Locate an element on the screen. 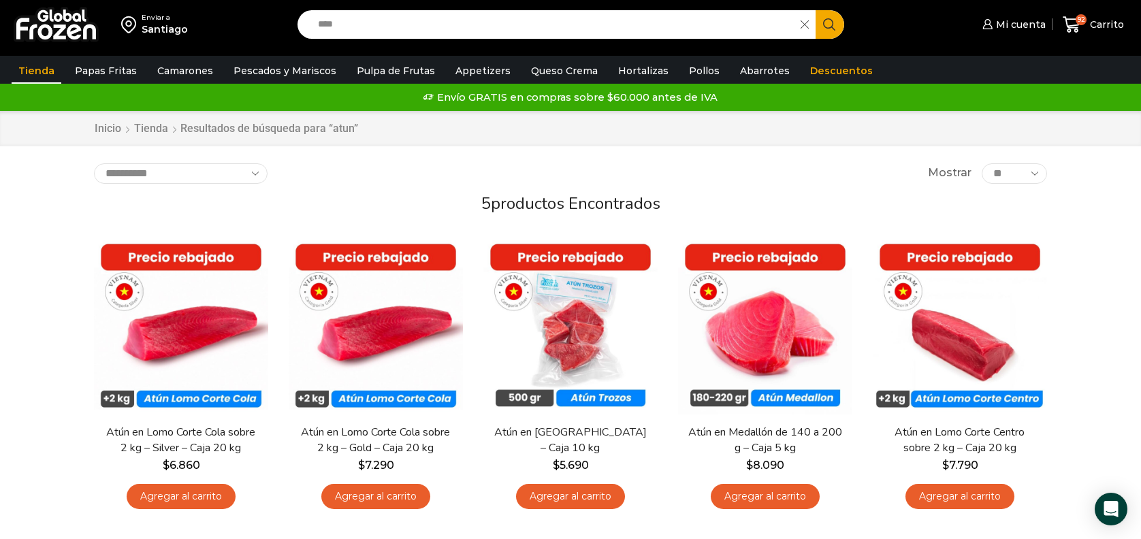  a: Appetizers is located at coordinates (483, 71).